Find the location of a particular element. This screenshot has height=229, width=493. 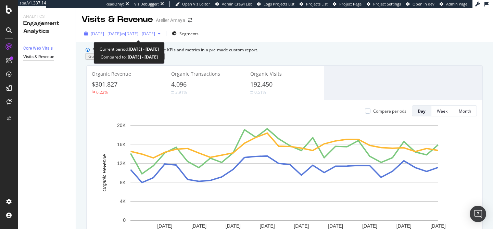

span: Projects List is located at coordinates (316, 4).